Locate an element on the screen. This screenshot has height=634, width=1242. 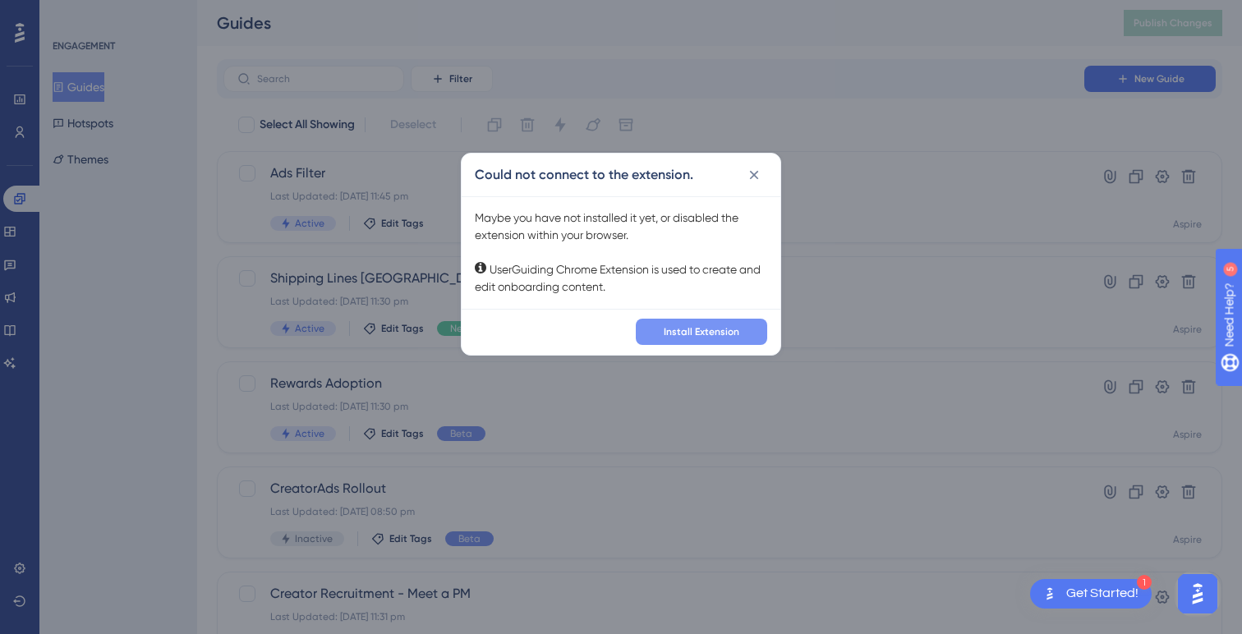
div: Maybe you have not installed it yet, or disabled the extension within your browser. UserGuiding C... is located at coordinates (621, 252).